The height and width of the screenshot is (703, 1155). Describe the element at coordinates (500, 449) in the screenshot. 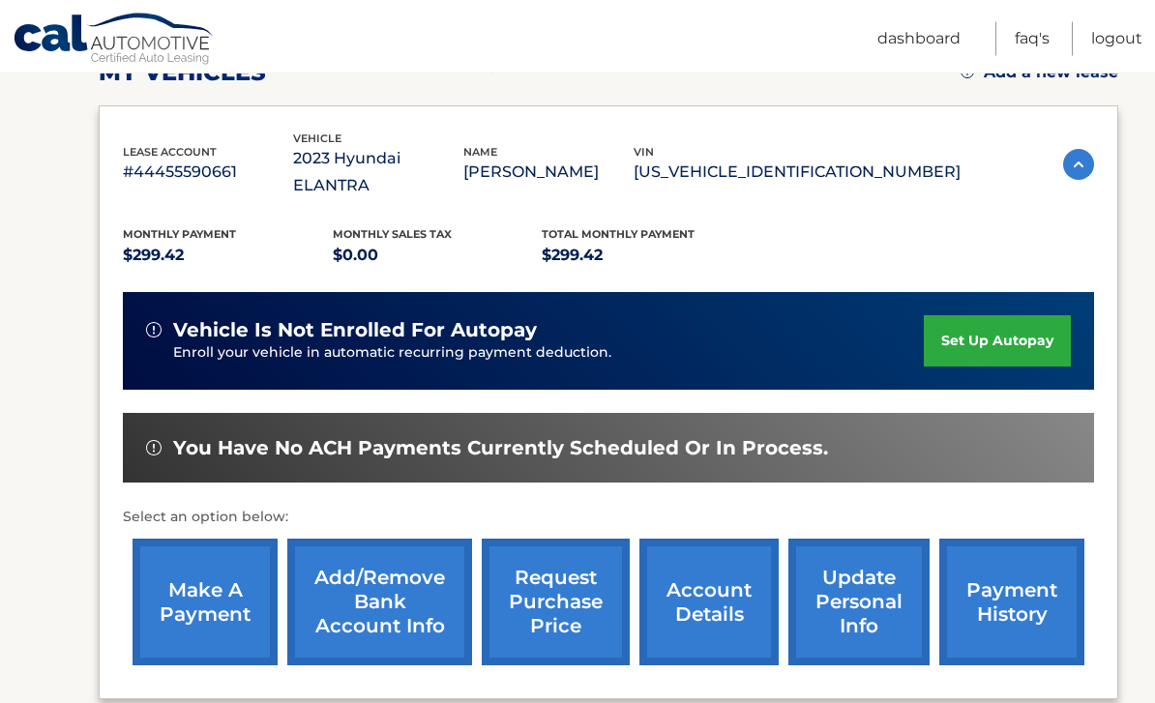

I see `span: You have no ACH payments currently scheduled or in process.` at that location.